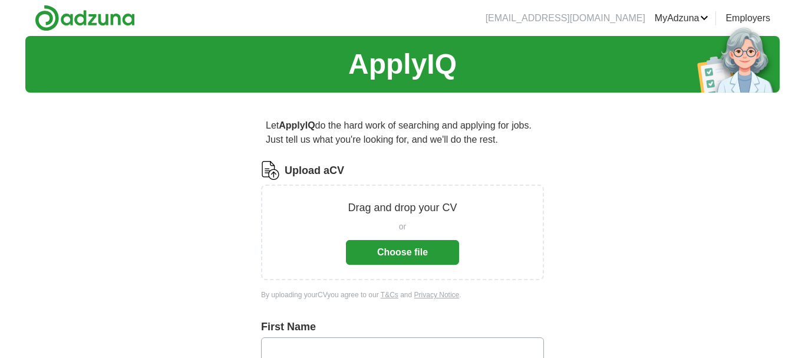 This screenshot has height=358, width=805. What do you see at coordinates (296, 125) in the screenshot?
I see `strong: ApplyIQ` at bounding box center [296, 125].